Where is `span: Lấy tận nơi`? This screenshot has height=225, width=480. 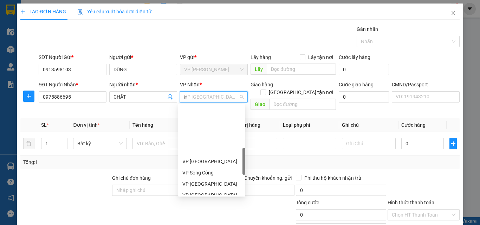 span: Lấy tận nơi is located at coordinates (321, 57).